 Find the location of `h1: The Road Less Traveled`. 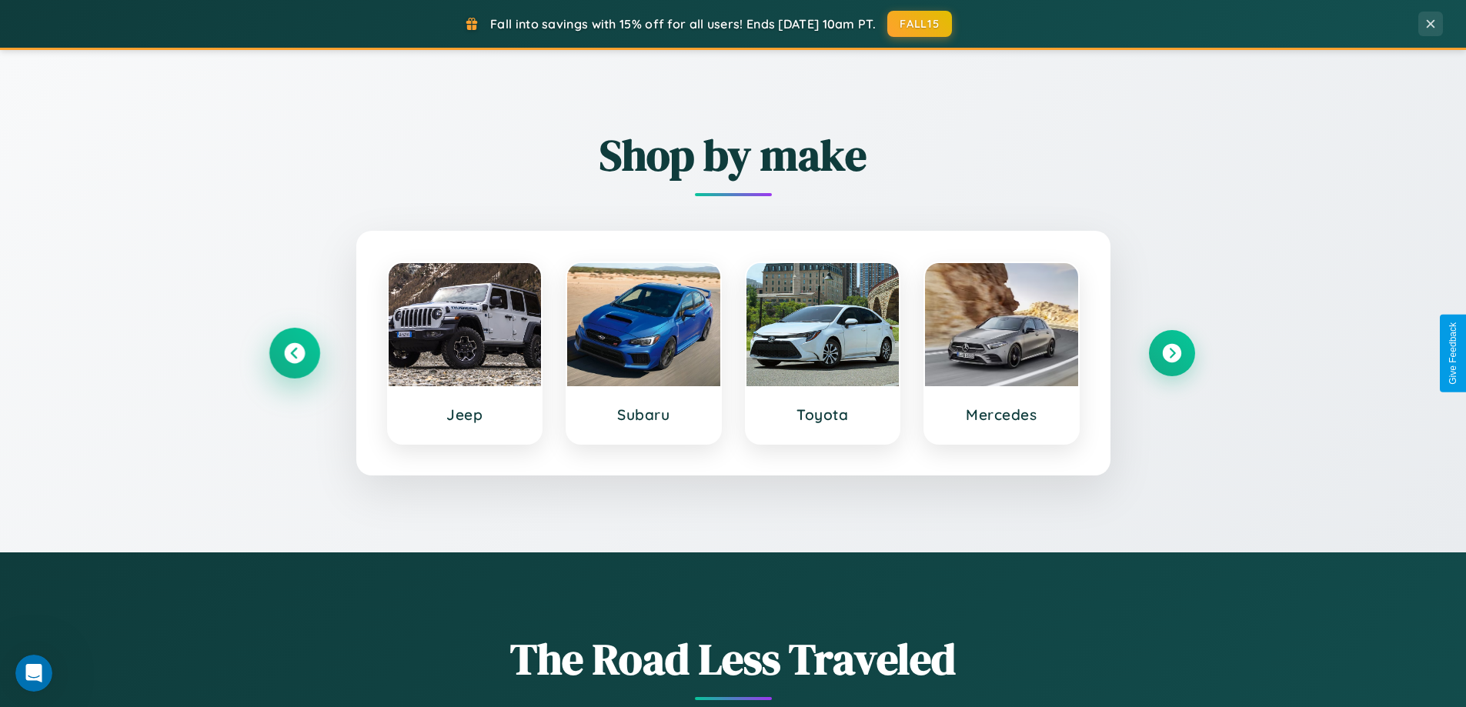

h1: The Road Less Traveled is located at coordinates (733, 659).